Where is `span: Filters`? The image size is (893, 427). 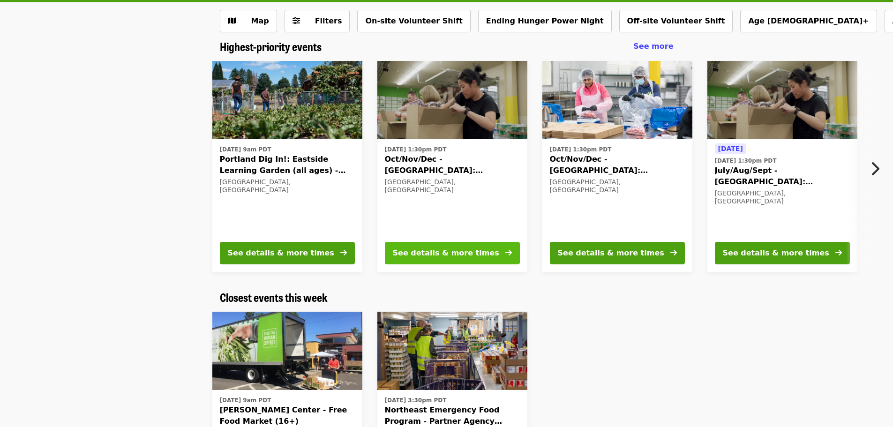 span: Filters is located at coordinates (329, 21).